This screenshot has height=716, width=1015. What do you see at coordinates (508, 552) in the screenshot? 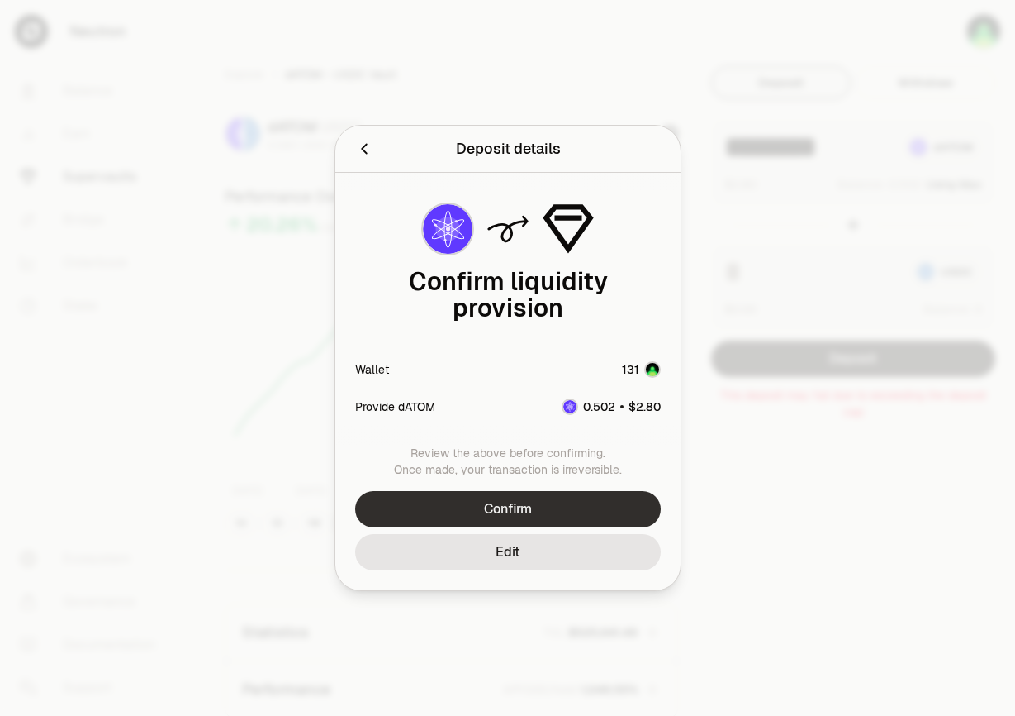
I see `button: Edit` at bounding box center [508, 552].